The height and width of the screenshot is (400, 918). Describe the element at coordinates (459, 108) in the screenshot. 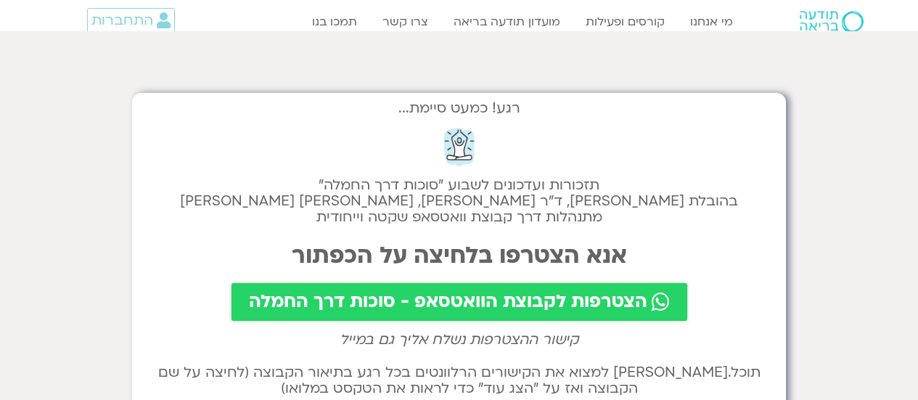

I see `h2: רגע! כמעט סיימת...` at that location.